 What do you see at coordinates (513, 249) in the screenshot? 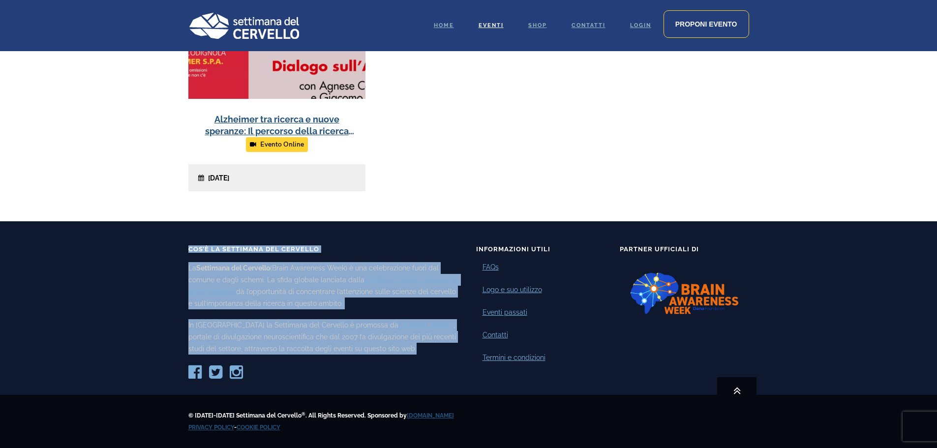
I see `span: Informazioni Utili` at bounding box center [513, 249].